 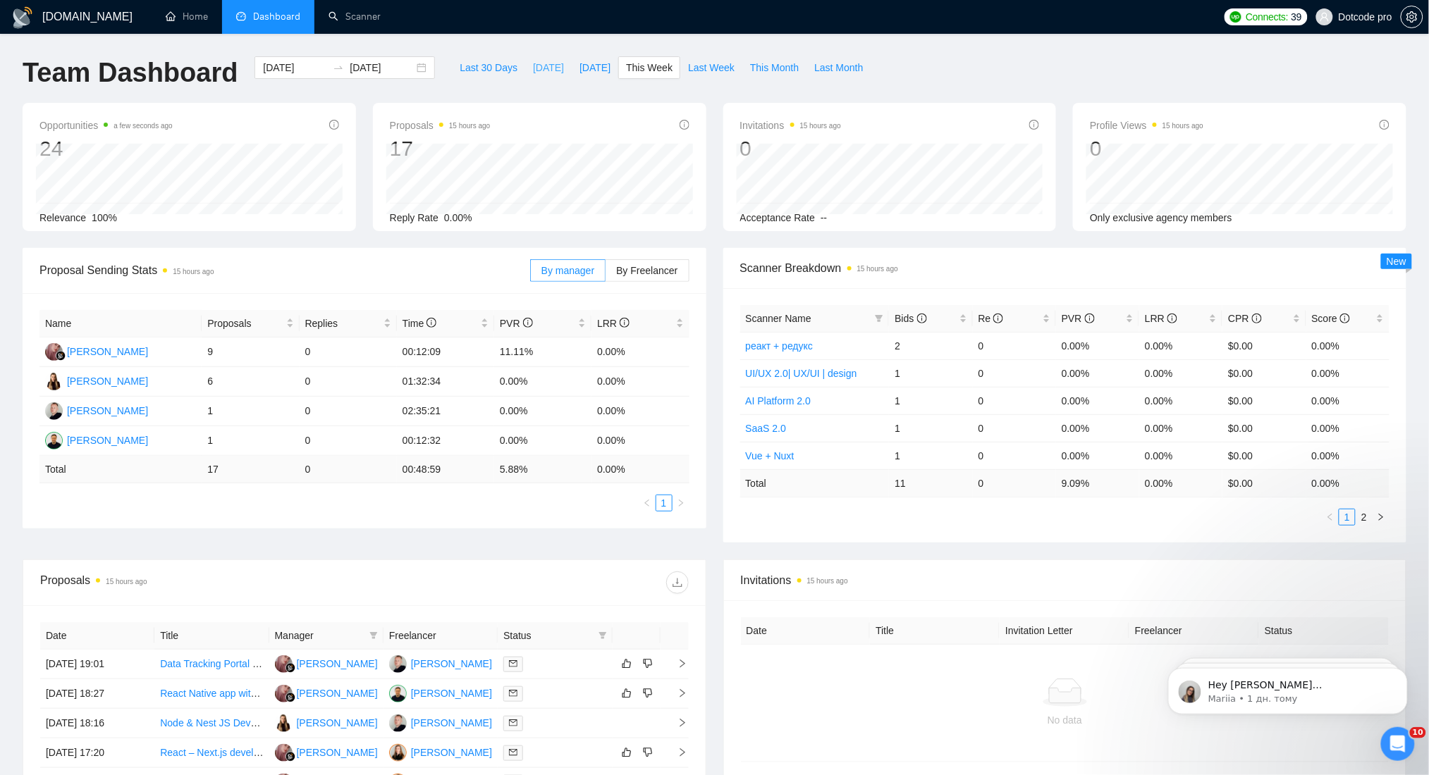 What do you see at coordinates (419, 324) in the screenshot?
I see `span: Time` at bounding box center [419, 324].